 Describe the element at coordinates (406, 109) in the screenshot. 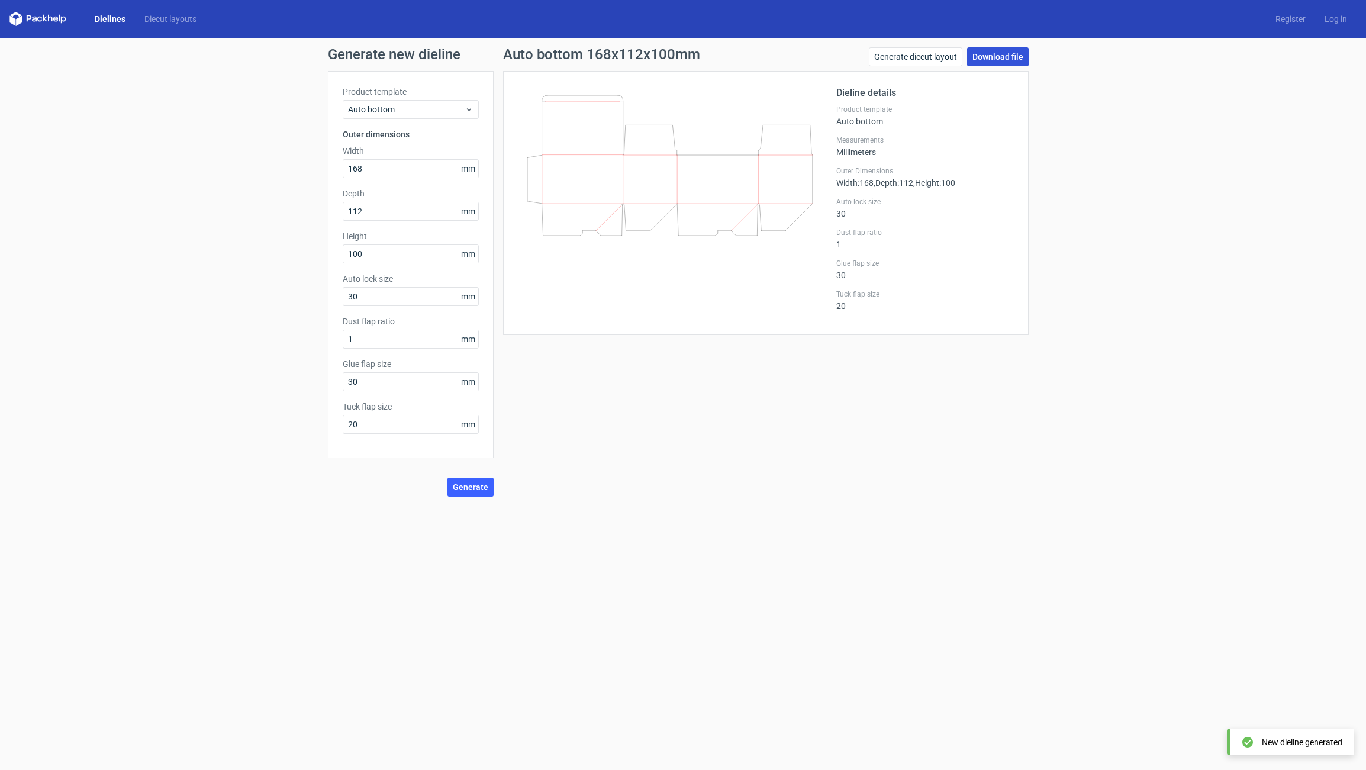

I see `span: Auto bottom` at that location.